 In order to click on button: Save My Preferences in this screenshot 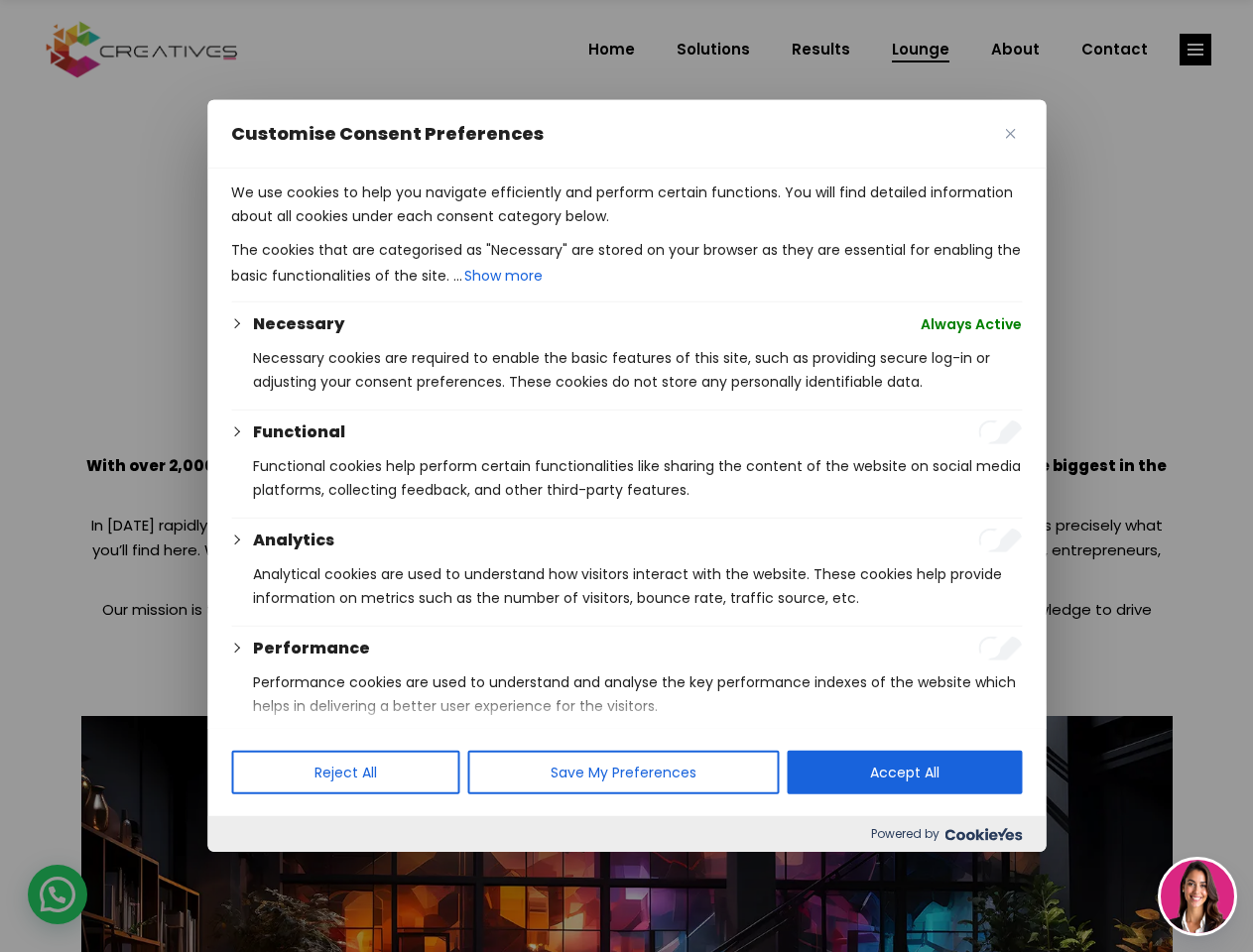, I will do `click(624, 773)`.